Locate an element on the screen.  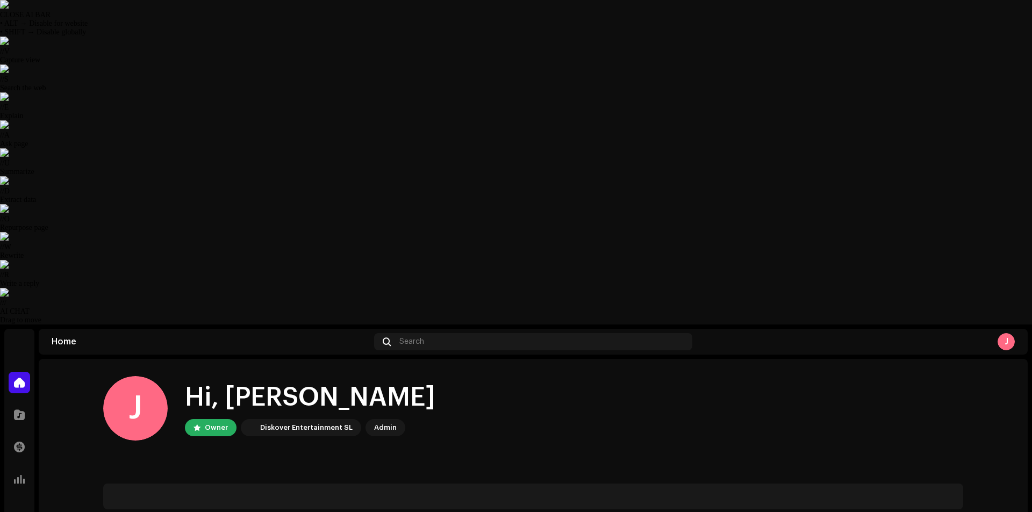
span: Search is located at coordinates (412, 342).